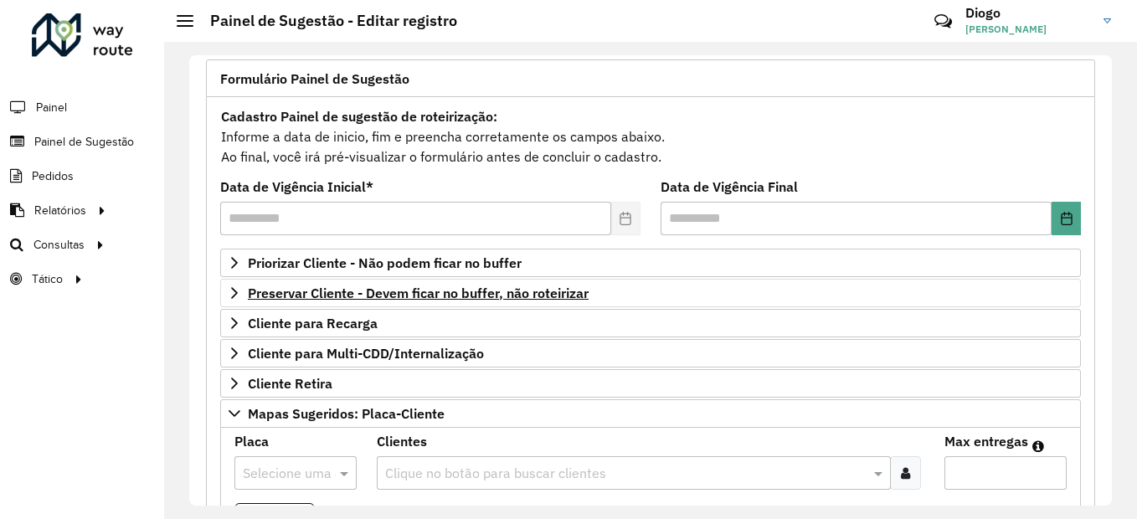 Image resolution: width=1137 pixels, height=519 pixels. What do you see at coordinates (325, 21) in the screenshot?
I see `h2: Painel de Sugestão - Editar registro` at bounding box center [325, 21].